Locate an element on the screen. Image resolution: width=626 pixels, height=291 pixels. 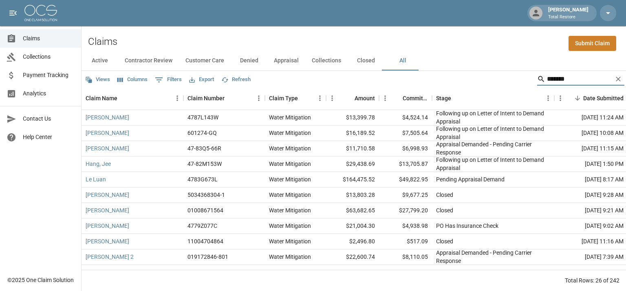
div: 7008500440-1 is located at coordinates (206, 272).